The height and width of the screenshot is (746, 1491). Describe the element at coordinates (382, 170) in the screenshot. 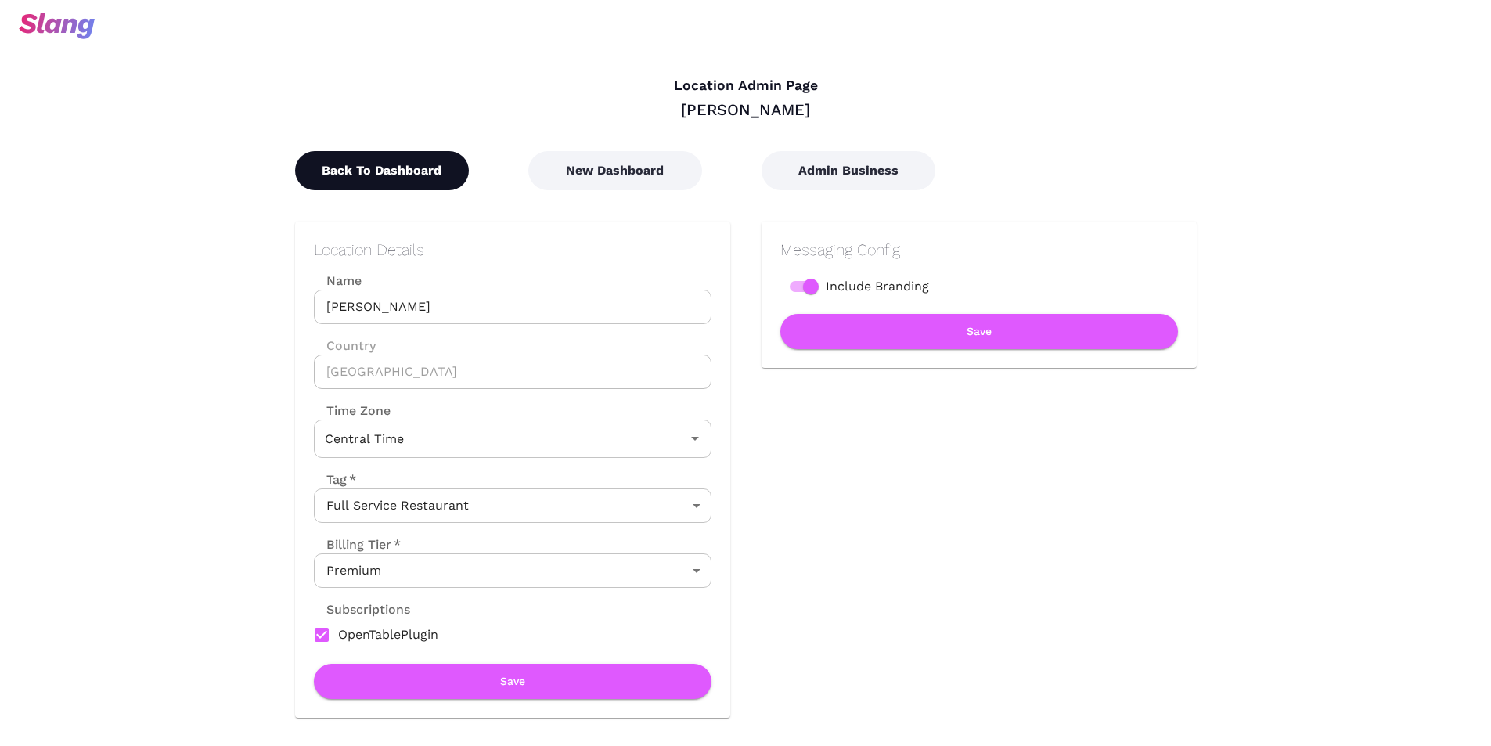

I see `a: Back To Dashboard` at that location.